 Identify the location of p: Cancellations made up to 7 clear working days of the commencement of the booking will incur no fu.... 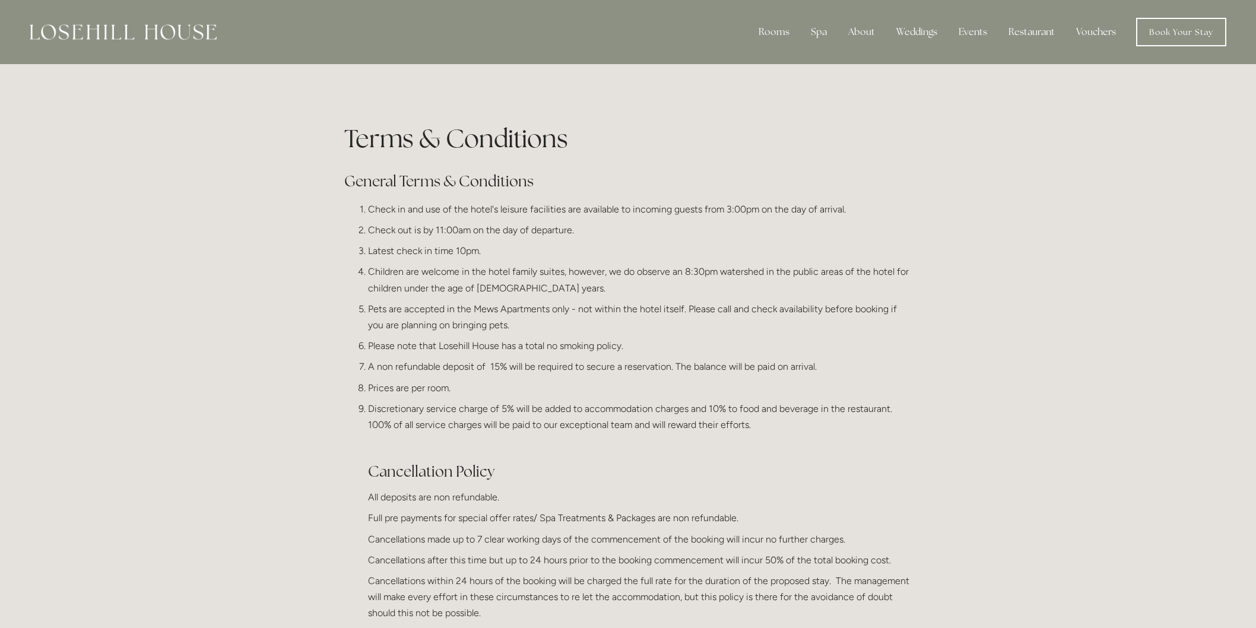
(640, 539).